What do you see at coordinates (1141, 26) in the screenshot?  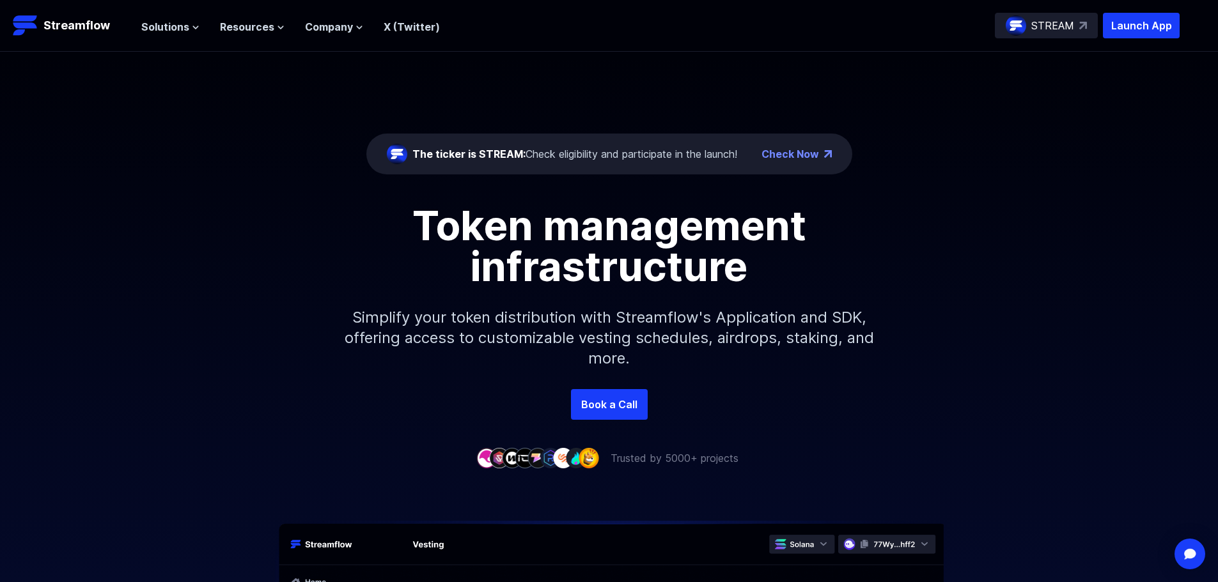 I see `a: Launch App` at bounding box center [1141, 26].